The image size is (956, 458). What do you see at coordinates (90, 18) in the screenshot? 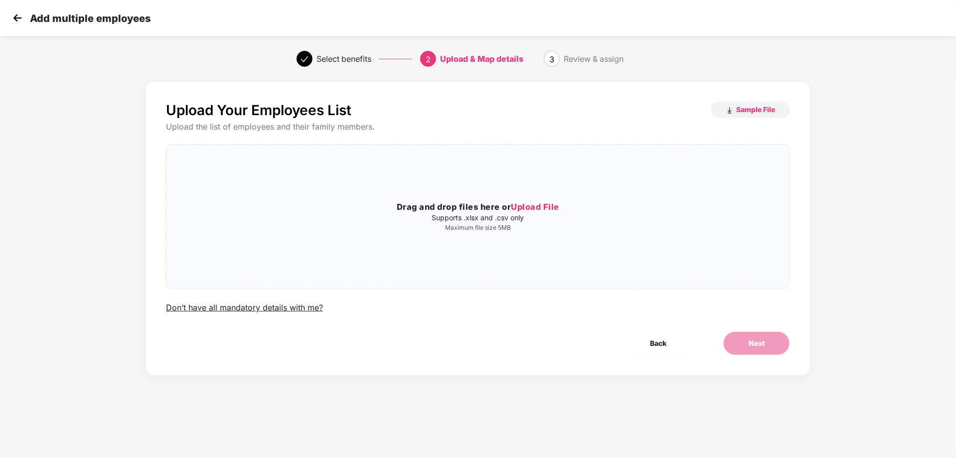
I see `p: Add multiple employees` at bounding box center [90, 18].